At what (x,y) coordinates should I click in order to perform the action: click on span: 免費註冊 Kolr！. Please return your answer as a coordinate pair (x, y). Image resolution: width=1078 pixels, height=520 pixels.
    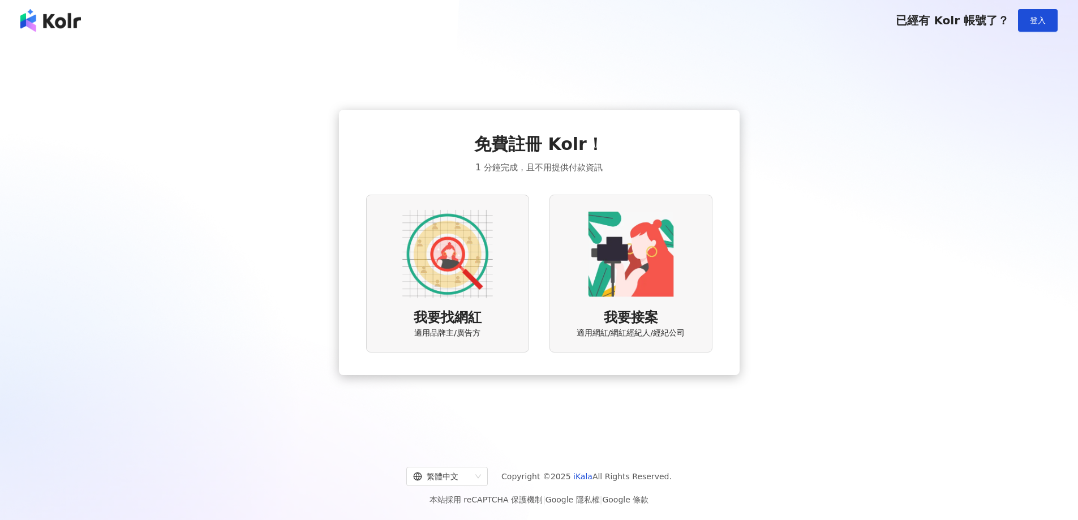
    Looking at the image, I should click on (538, 144).